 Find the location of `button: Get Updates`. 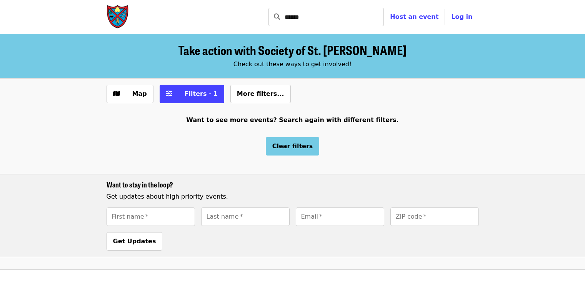

button: Get Updates is located at coordinates (135, 241).